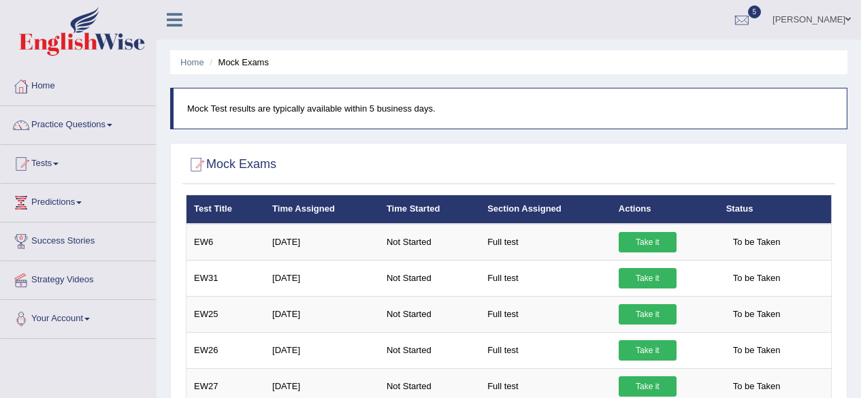 This screenshot has width=861, height=398. Describe the element at coordinates (231, 165) in the screenshot. I see `h2: Mock Exams` at that location.